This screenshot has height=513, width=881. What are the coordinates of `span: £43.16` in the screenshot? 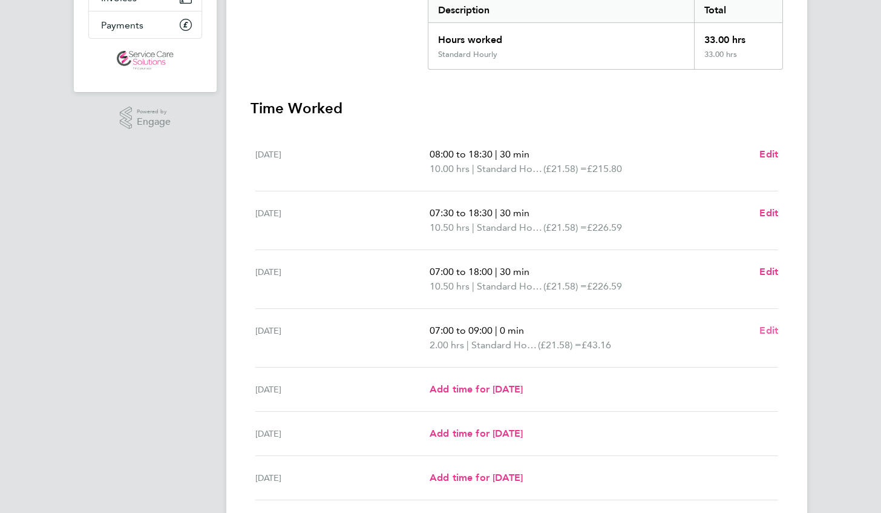 It's located at (596, 344).